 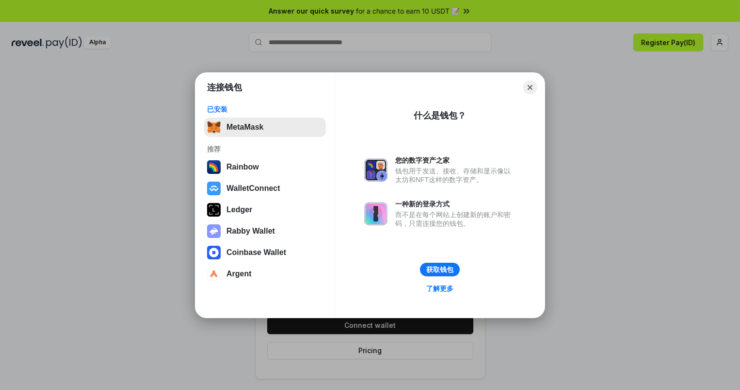 I want to click on div: Rabby Wallet, so click(x=251, y=231).